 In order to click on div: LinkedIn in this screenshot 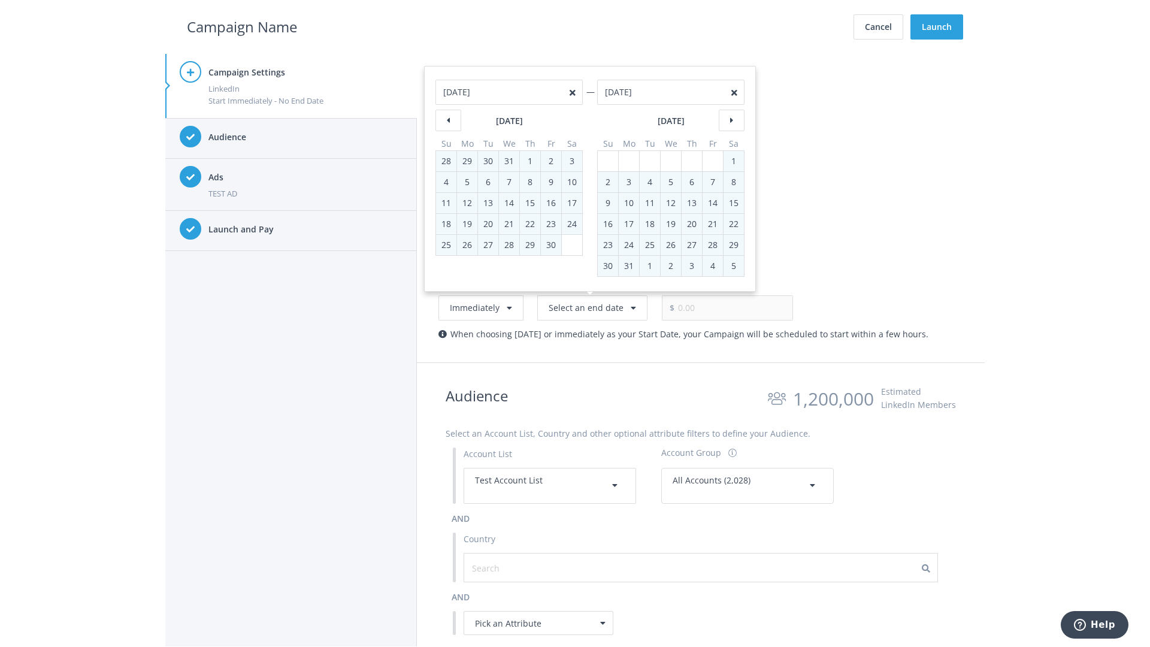, I will do `click(305, 89)`.